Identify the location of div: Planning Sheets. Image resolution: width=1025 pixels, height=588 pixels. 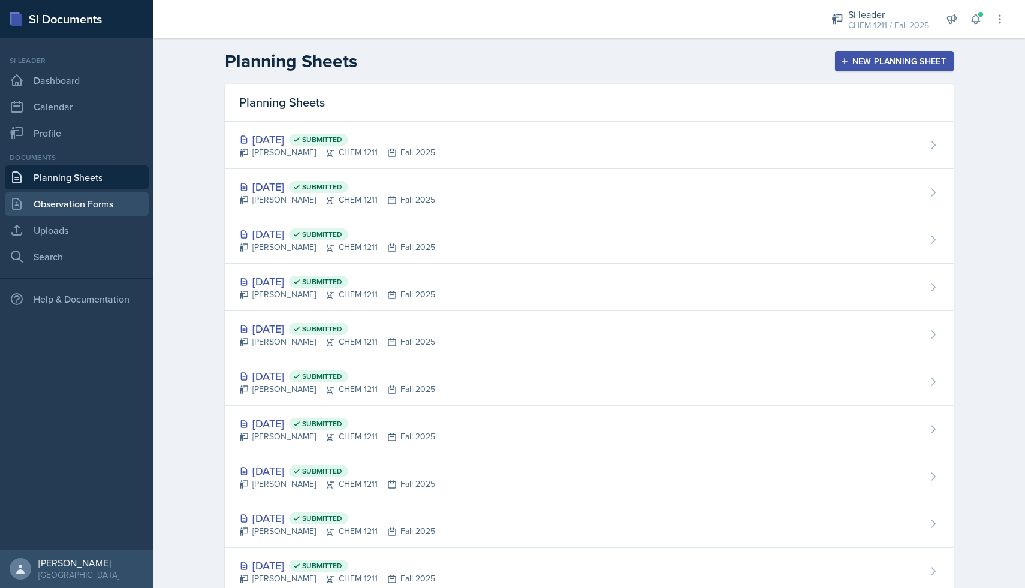
(589, 102).